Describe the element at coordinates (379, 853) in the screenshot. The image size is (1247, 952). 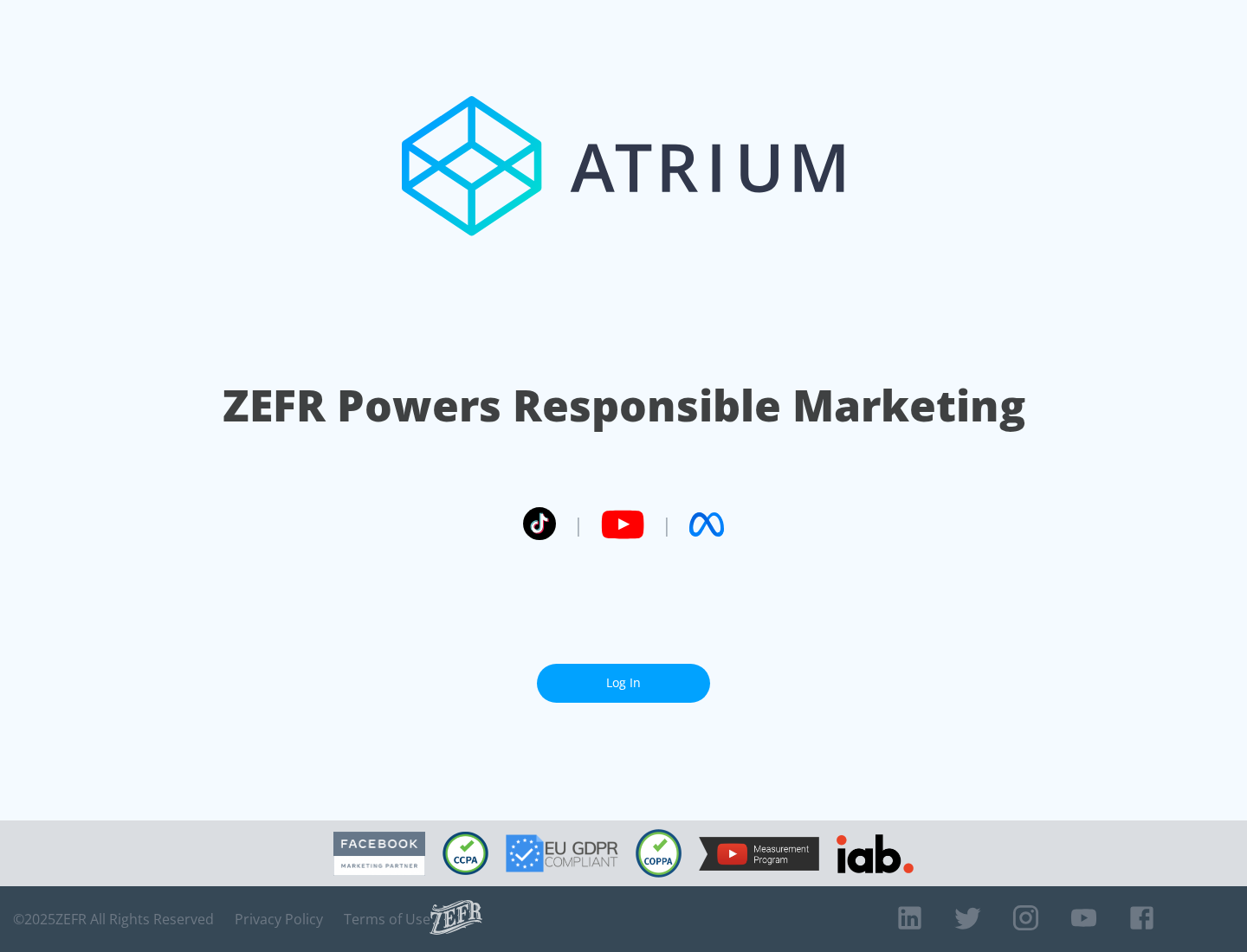
I see `img: Facebook Marketing Partner` at that location.